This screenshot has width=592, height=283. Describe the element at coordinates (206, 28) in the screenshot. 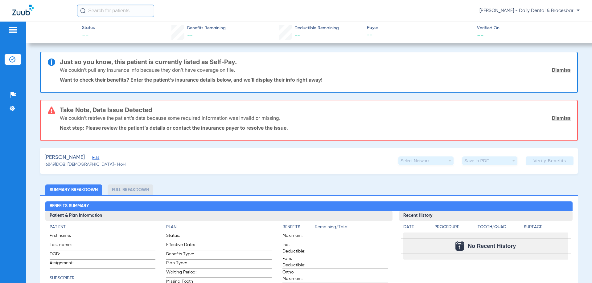

I see `span: Benefits Remaining` at that location.